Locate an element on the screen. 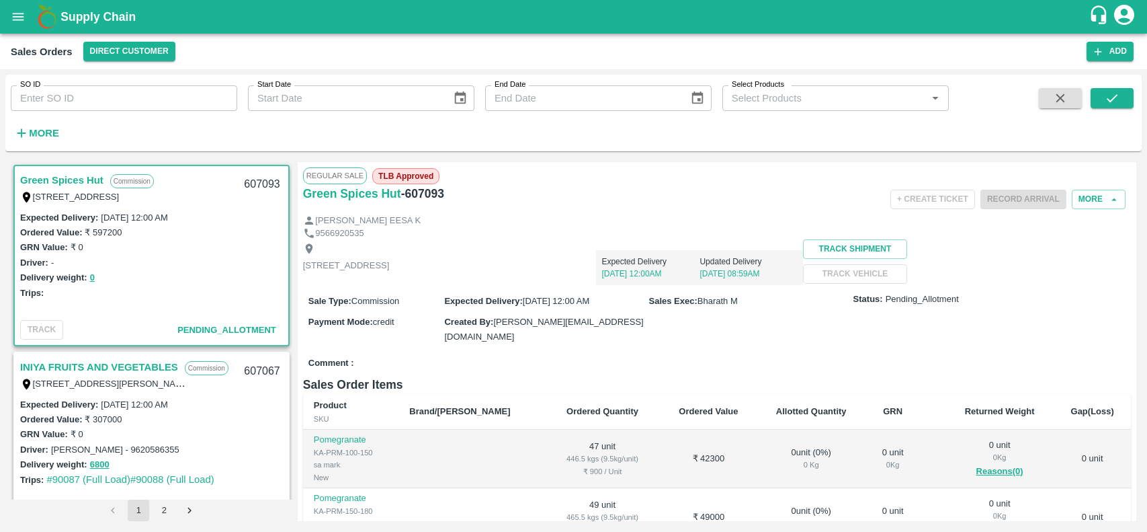  b: Allotted Quantity is located at coordinates (811, 411).